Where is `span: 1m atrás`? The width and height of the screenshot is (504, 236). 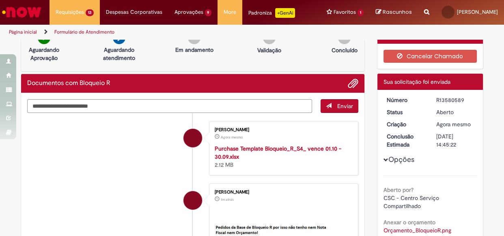
span: 1m atrás is located at coordinates (227, 200).